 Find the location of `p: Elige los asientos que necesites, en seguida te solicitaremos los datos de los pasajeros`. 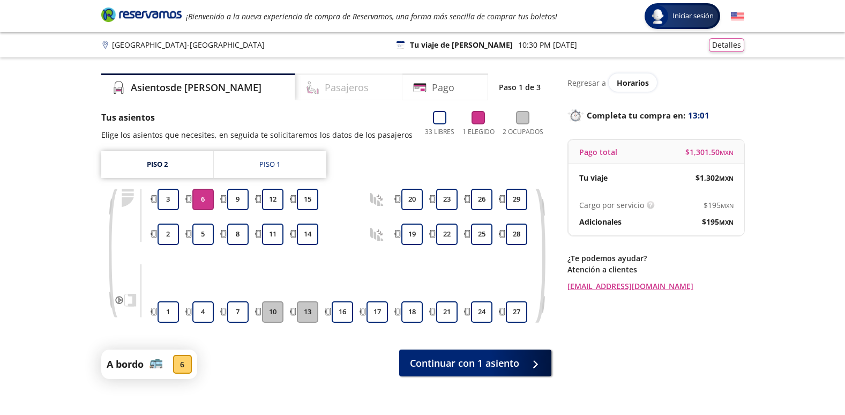

p: Elige los asientos que necesites, en seguida te solicitaremos los datos de los pasajeros is located at coordinates (257, 135).